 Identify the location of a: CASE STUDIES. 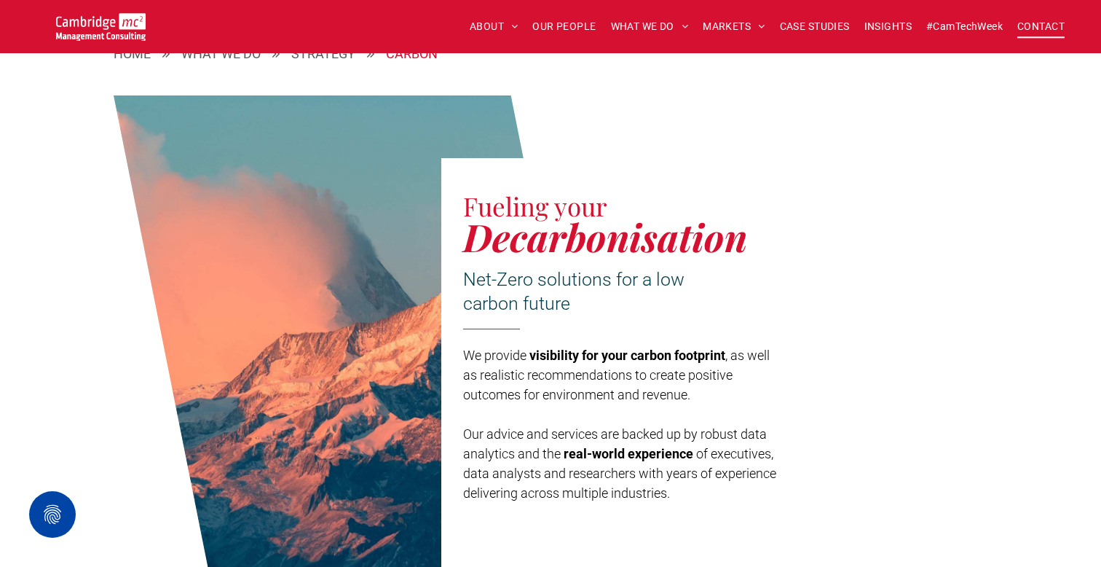
(815, 26).